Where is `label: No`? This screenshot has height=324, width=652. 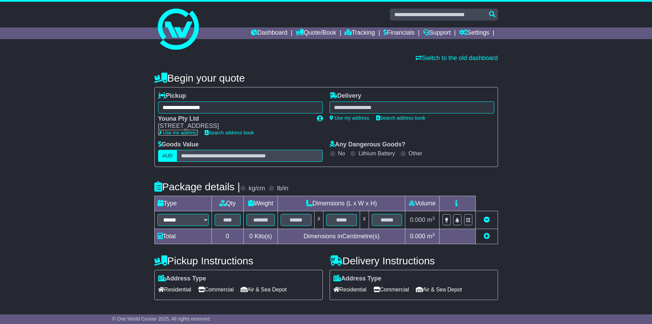 label: No is located at coordinates (342, 153).